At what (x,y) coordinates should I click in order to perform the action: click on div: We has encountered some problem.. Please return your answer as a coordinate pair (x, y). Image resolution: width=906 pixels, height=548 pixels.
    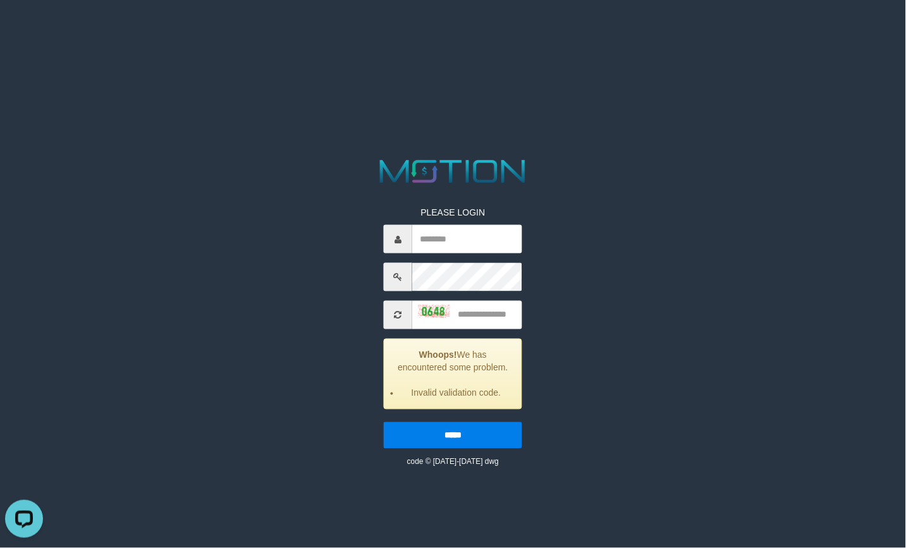
    Looking at the image, I should click on (453, 374).